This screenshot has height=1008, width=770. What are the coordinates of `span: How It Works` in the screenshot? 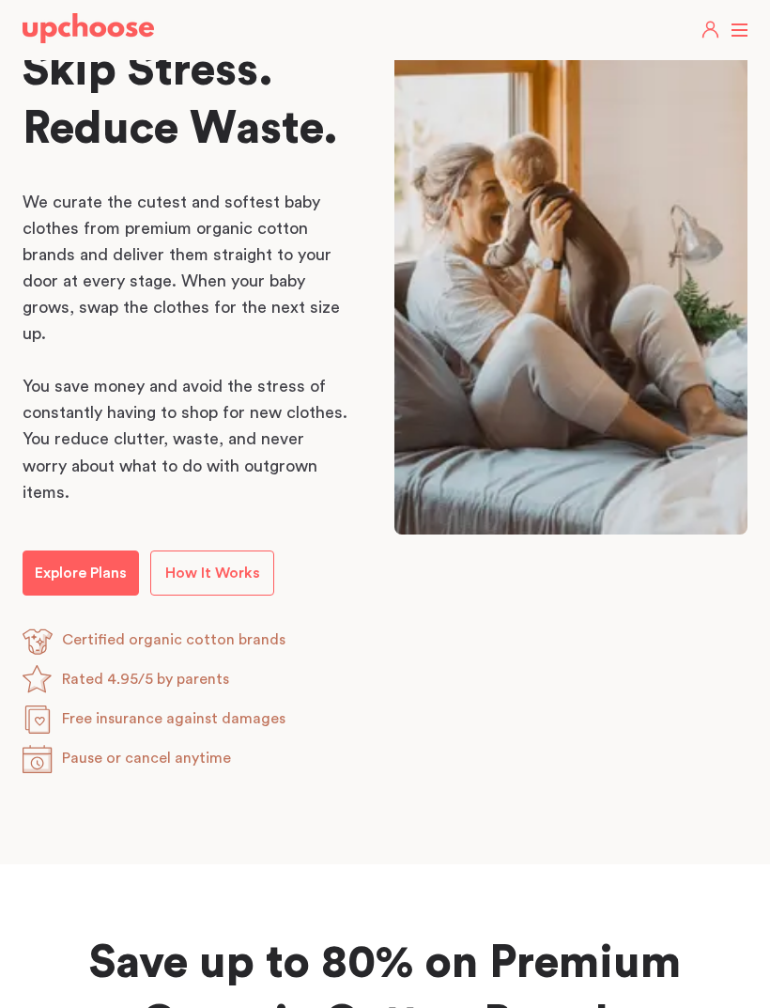 It's located at (212, 573).